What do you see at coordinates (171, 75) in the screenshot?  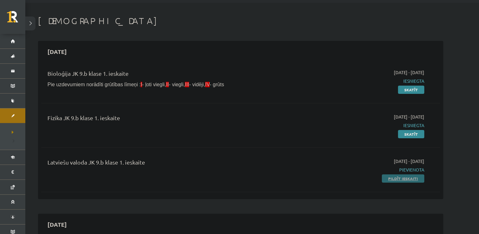 I see `div: Bioloģija JK 9.b klase 1. ieskaite` at bounding box center [171, 75].